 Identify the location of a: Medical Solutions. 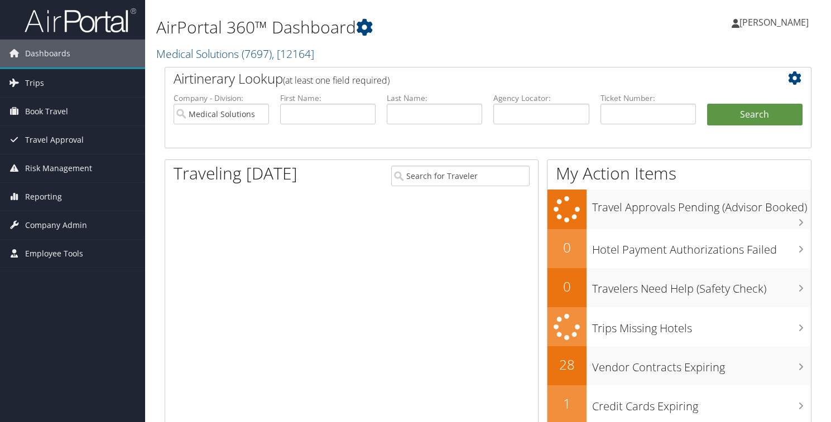
(235, 54).